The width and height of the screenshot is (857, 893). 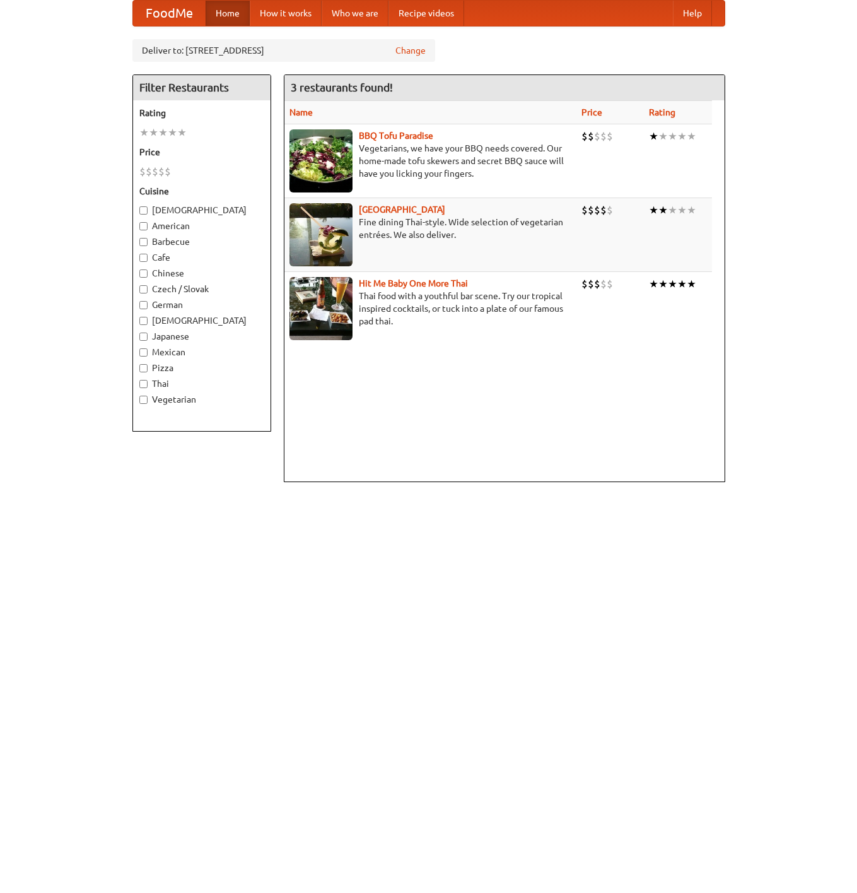 What do you see at coordinates (301, 112) in the screenshot?
I see `a: Name` at bounding box center [301, 112].